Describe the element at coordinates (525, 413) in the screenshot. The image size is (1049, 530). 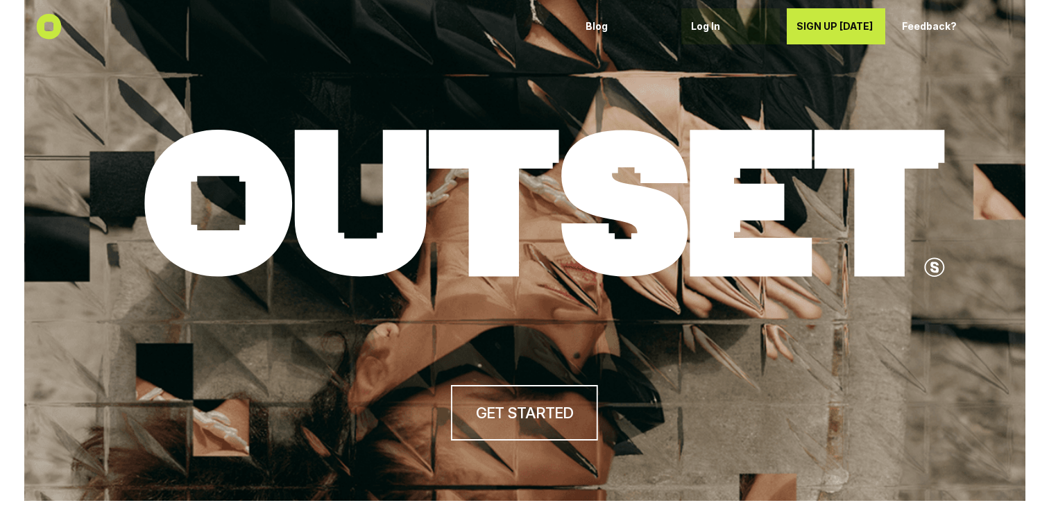
I see `a: GET STARTED` at that location.